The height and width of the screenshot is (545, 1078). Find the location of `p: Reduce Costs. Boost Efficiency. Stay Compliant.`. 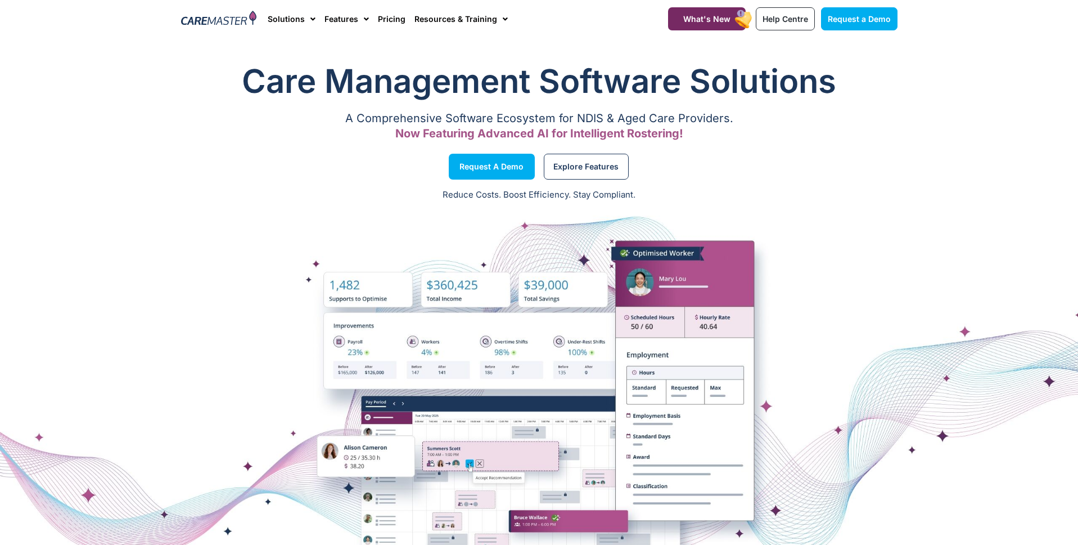

p: Reduce Costs. Boost Efficiency. Stay Compliant. is located at coordinates (539, 195).